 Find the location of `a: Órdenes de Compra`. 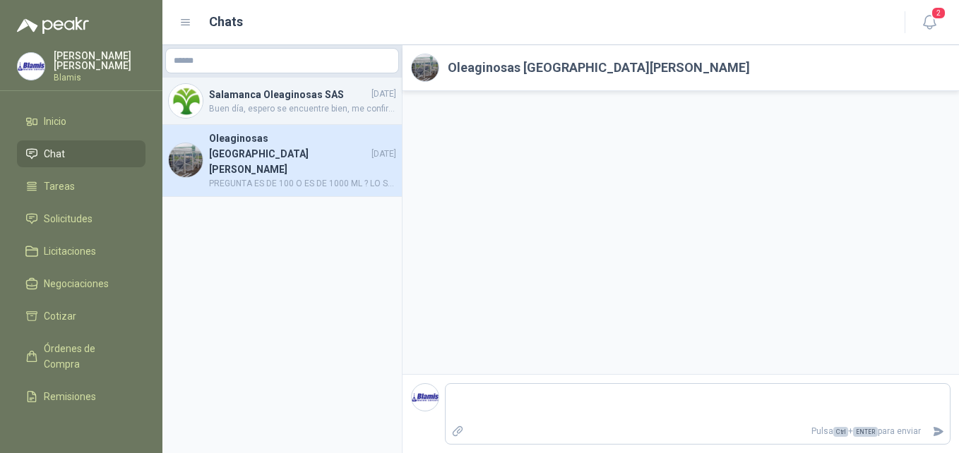

a: Órdenes de Compra is located at coordinates (81, 357).